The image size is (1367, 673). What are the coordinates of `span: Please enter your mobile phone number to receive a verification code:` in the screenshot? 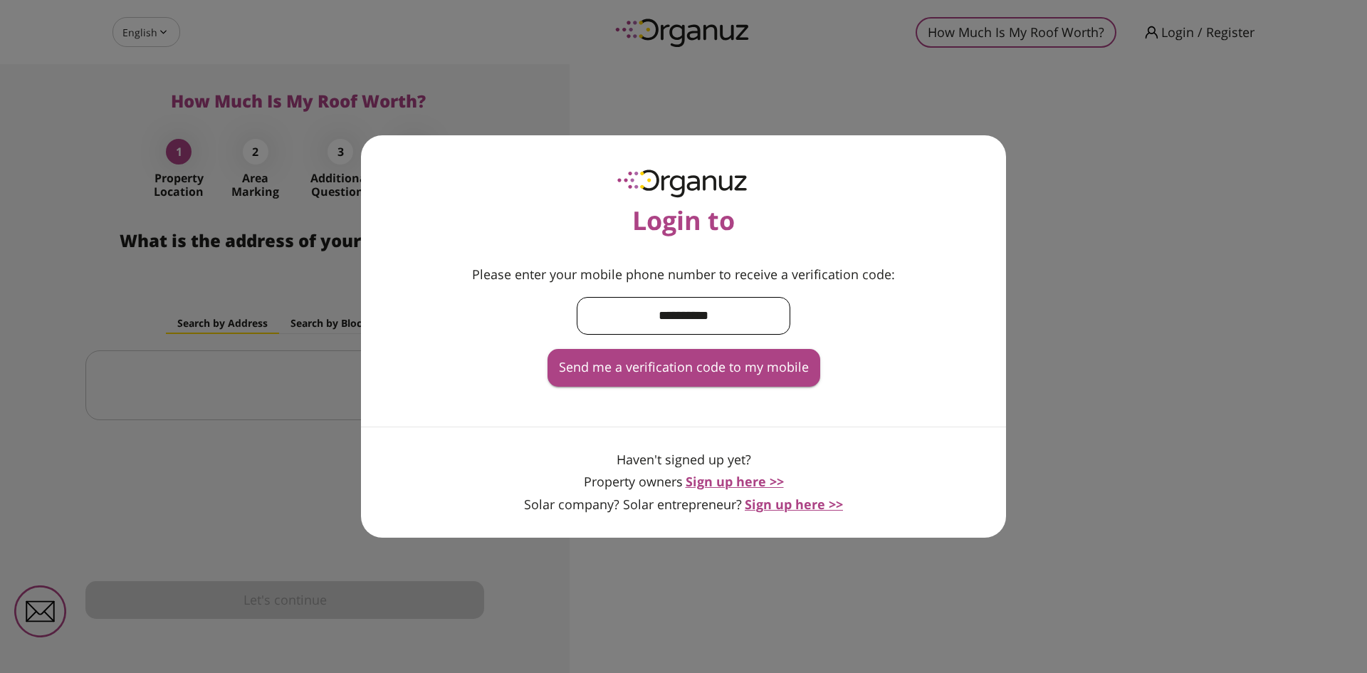 It's located at (683, 275).